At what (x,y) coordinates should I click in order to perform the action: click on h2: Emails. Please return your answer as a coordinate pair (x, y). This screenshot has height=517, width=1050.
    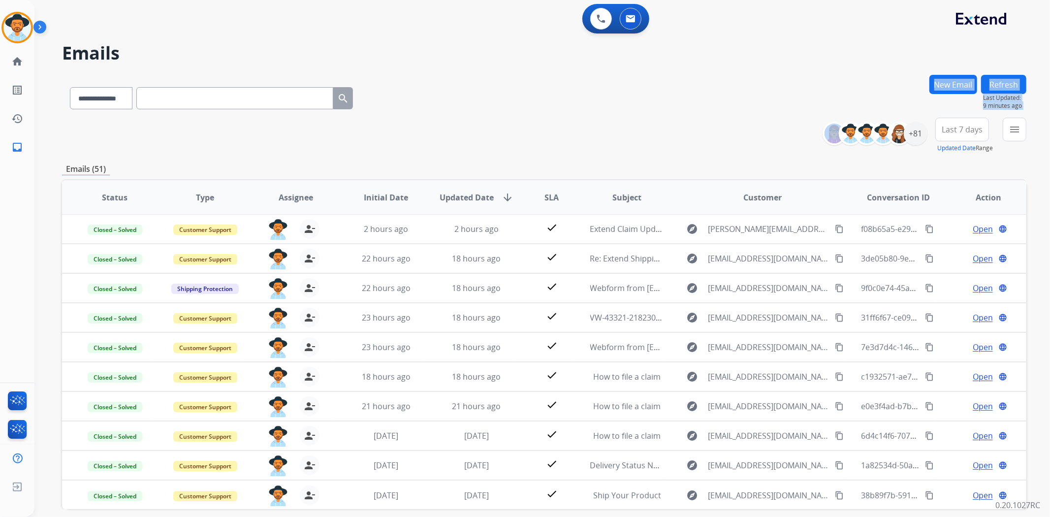
    Looking at the image, I should click on (544, 53).